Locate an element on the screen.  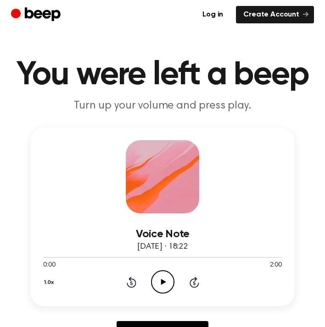
a: Beep is located at coordinates (37, 15).